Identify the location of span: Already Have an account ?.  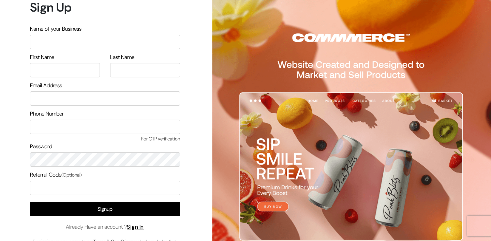
(105, 227).